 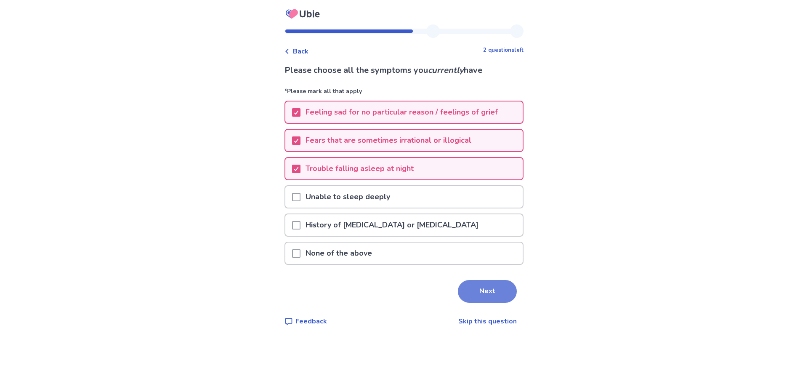 I want to click on button: Next, so click(x=487, y=291).